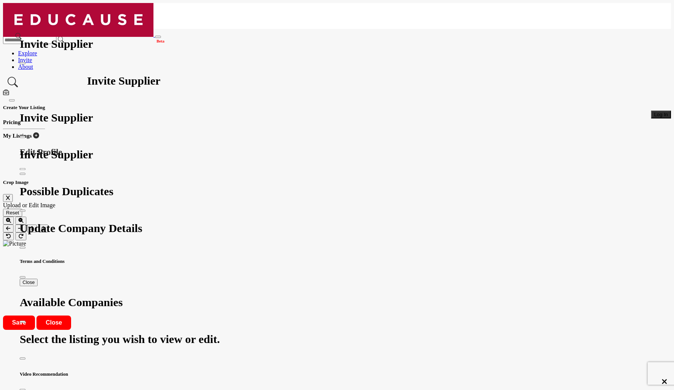 This screenshot has width=674, height=390. Describe the element at coordinates (29, 205) in the screenshot. I see `span: Upload or Edit Image` at that location.